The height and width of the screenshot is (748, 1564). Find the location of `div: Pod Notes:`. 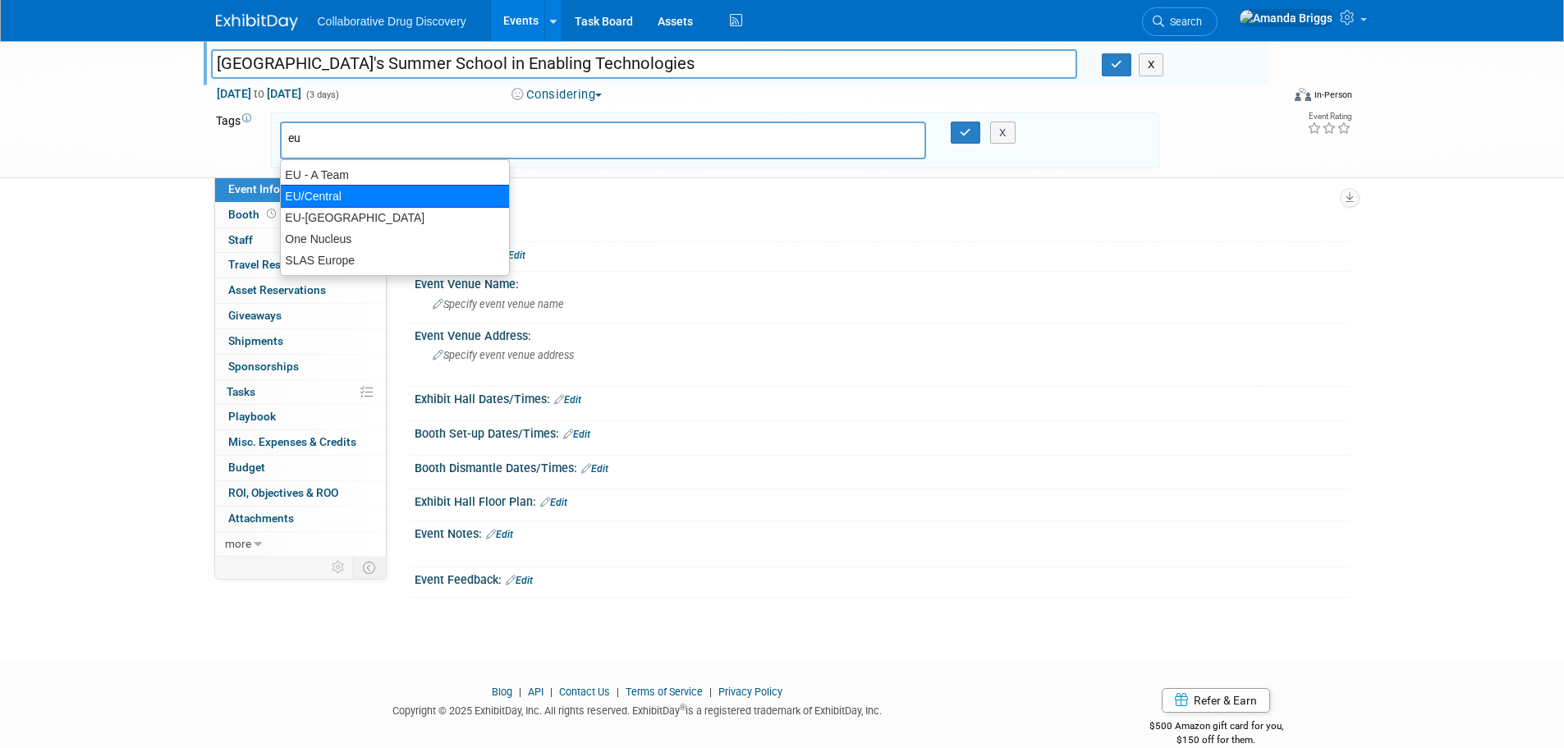

div: Pod Notes: is located at coordinates (881, 206).